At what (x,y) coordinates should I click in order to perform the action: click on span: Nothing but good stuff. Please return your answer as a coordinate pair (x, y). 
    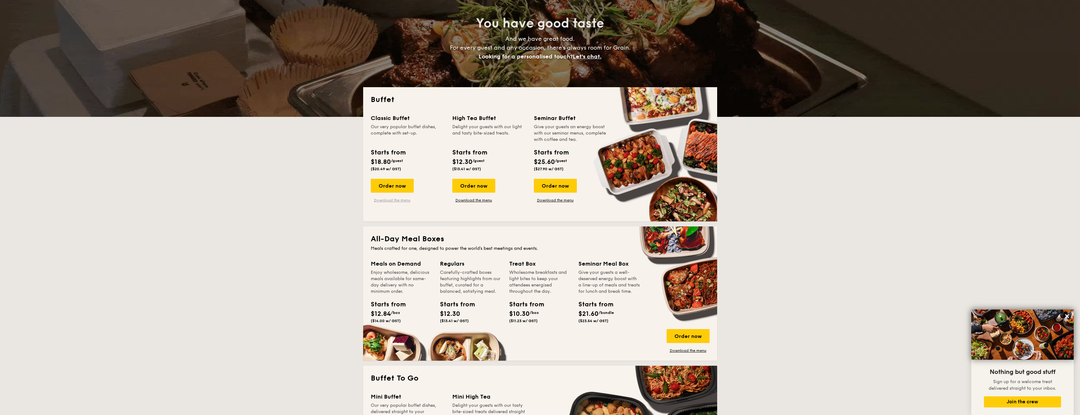
    Looking at the image, I should click on (1022, 372).